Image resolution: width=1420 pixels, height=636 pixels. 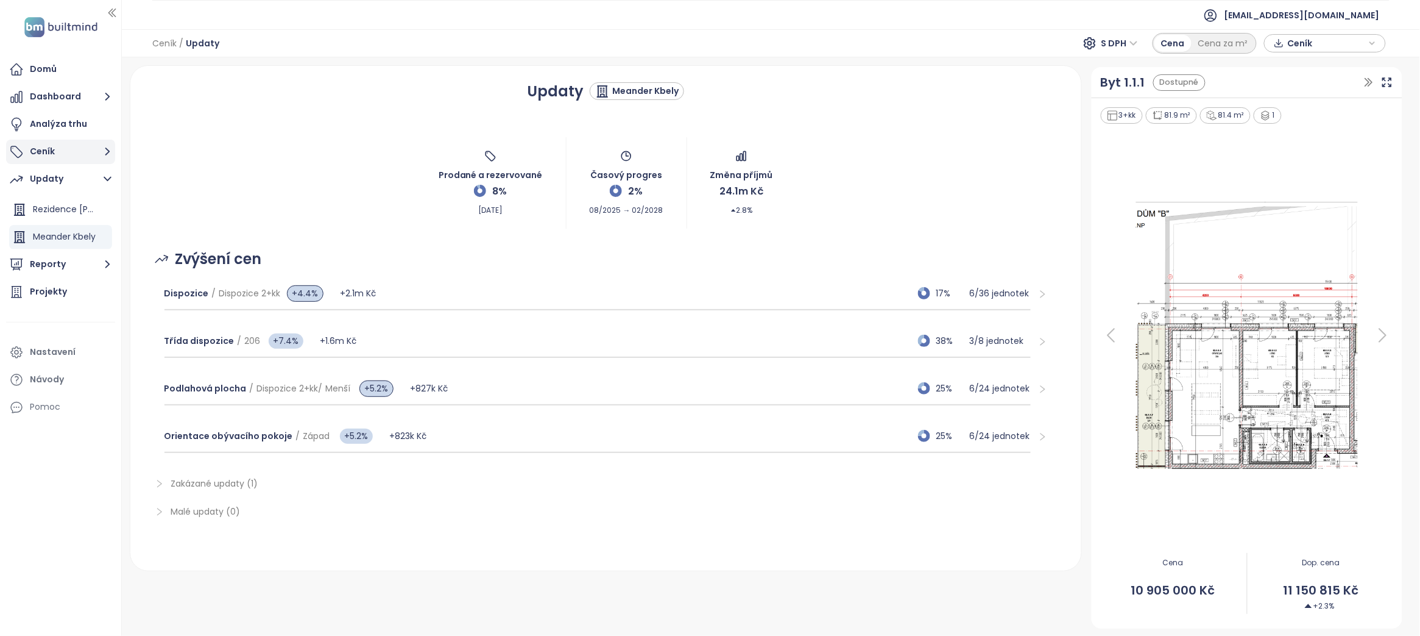 What do you see at coordinates (286, 341) in the screenshot?
I see `span: +7.4%` at bounding box center [286, 341].